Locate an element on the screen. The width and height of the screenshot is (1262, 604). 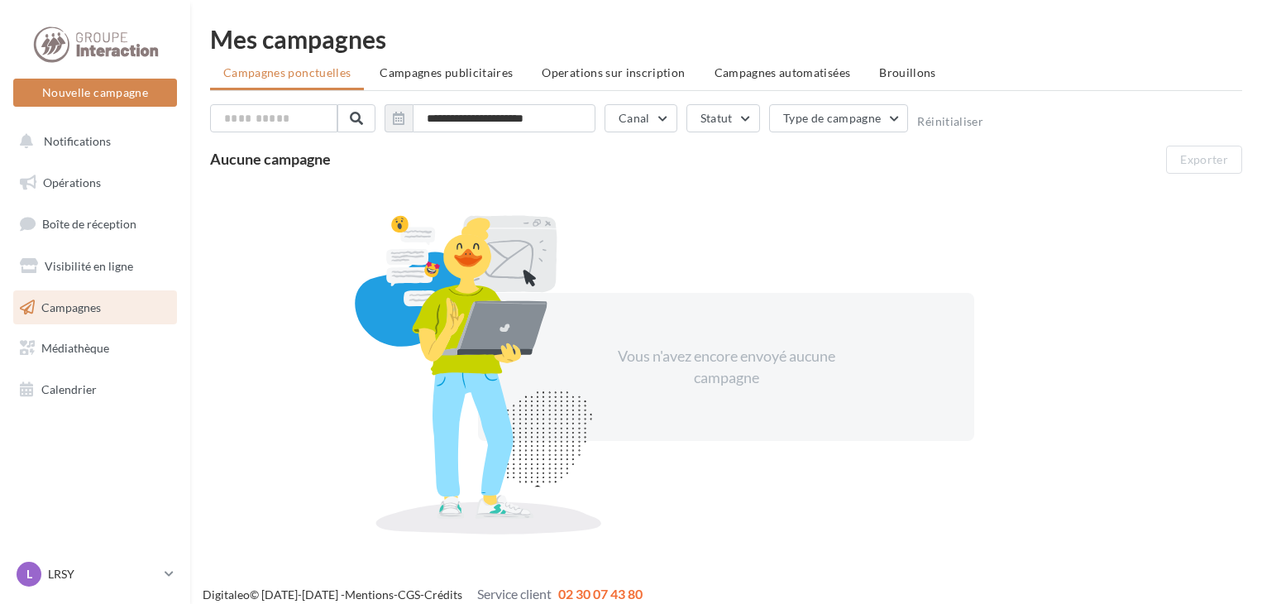
button: Statut is located at coordinates (723, 118).